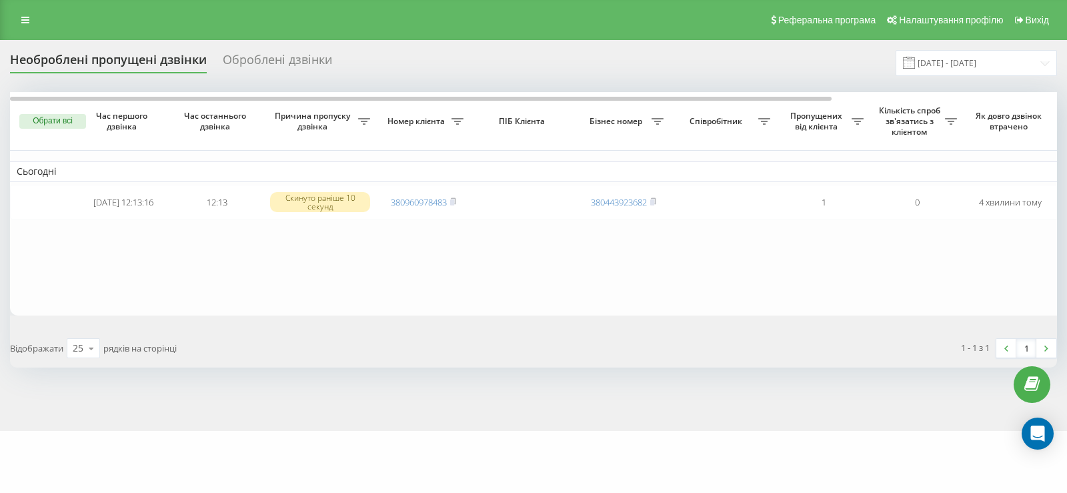  What do you see at coordinates (1026, 348) in the screenshot?
I see `a: 1` at bounding box center [1026, 348].